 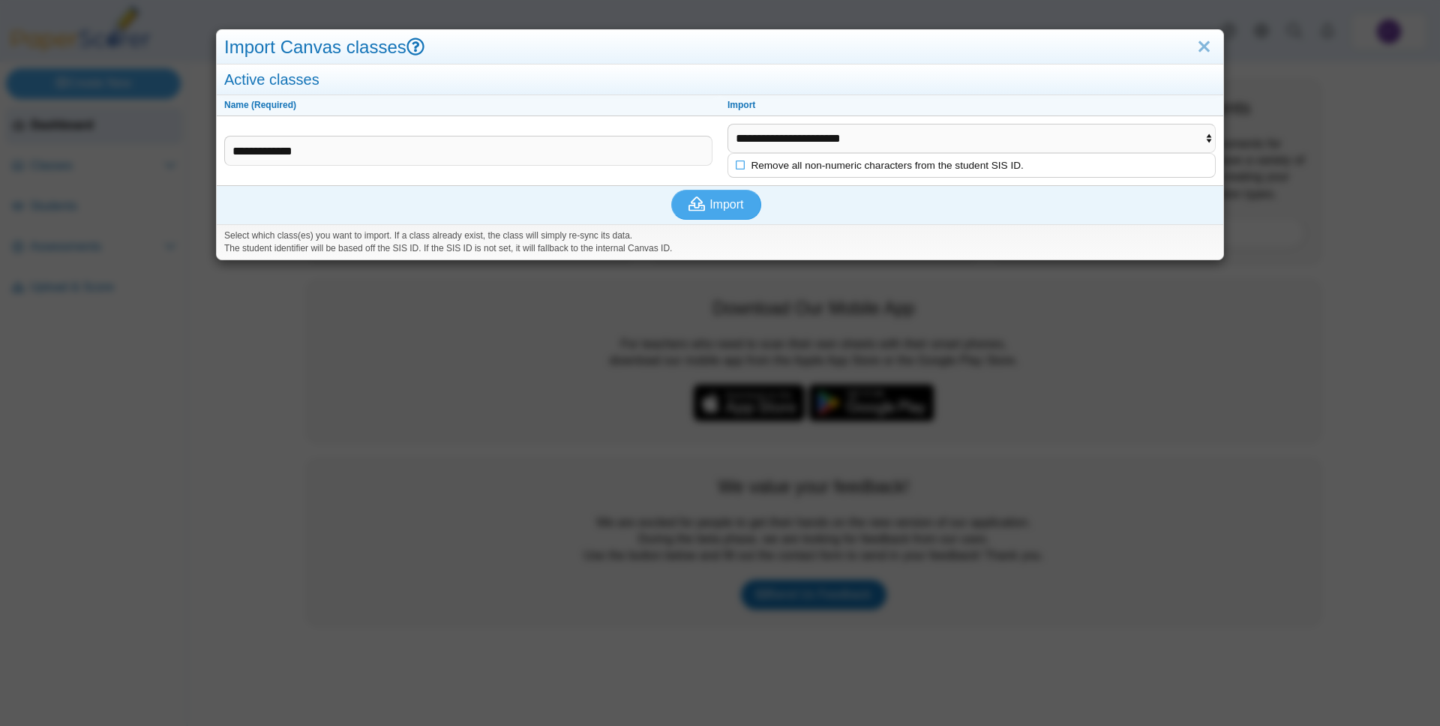 What do you see at coordinates (885, 165) in the screenshot?
I see `span: Remove all non-numeric characters from the student SIS ID.` at bounding box center [885, 165].